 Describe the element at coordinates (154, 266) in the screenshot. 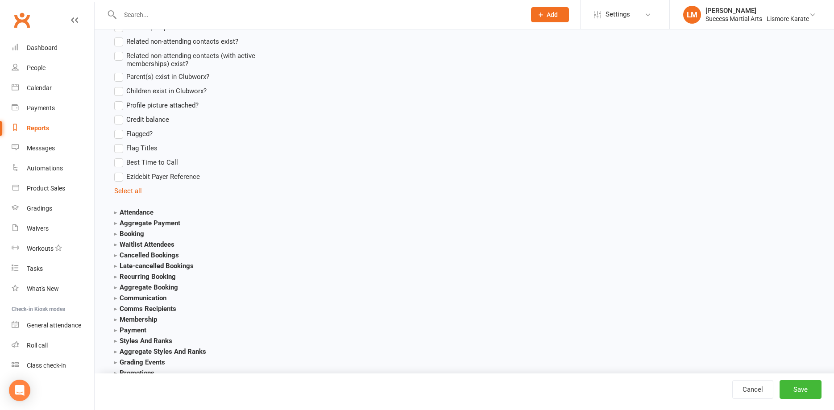

I see `strong: Late-cancelled Bookings` at that location.